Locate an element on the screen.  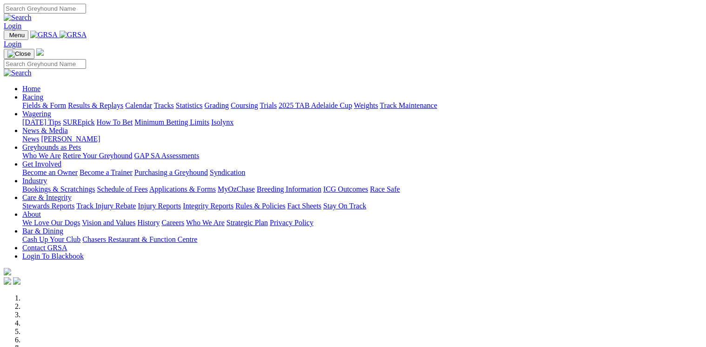
a: Calendar is located at coordinates (139, 105).